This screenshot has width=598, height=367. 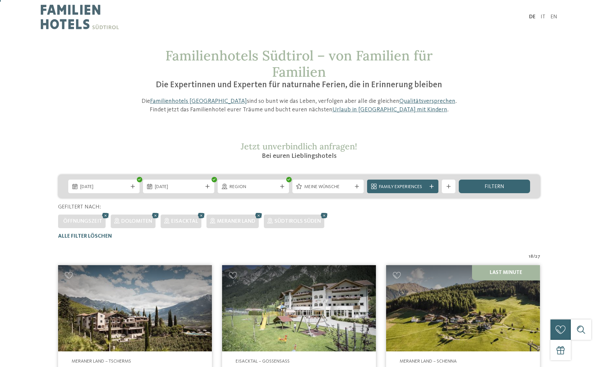 I want to click on span: Meraner Land, so click(x=236, y=222).